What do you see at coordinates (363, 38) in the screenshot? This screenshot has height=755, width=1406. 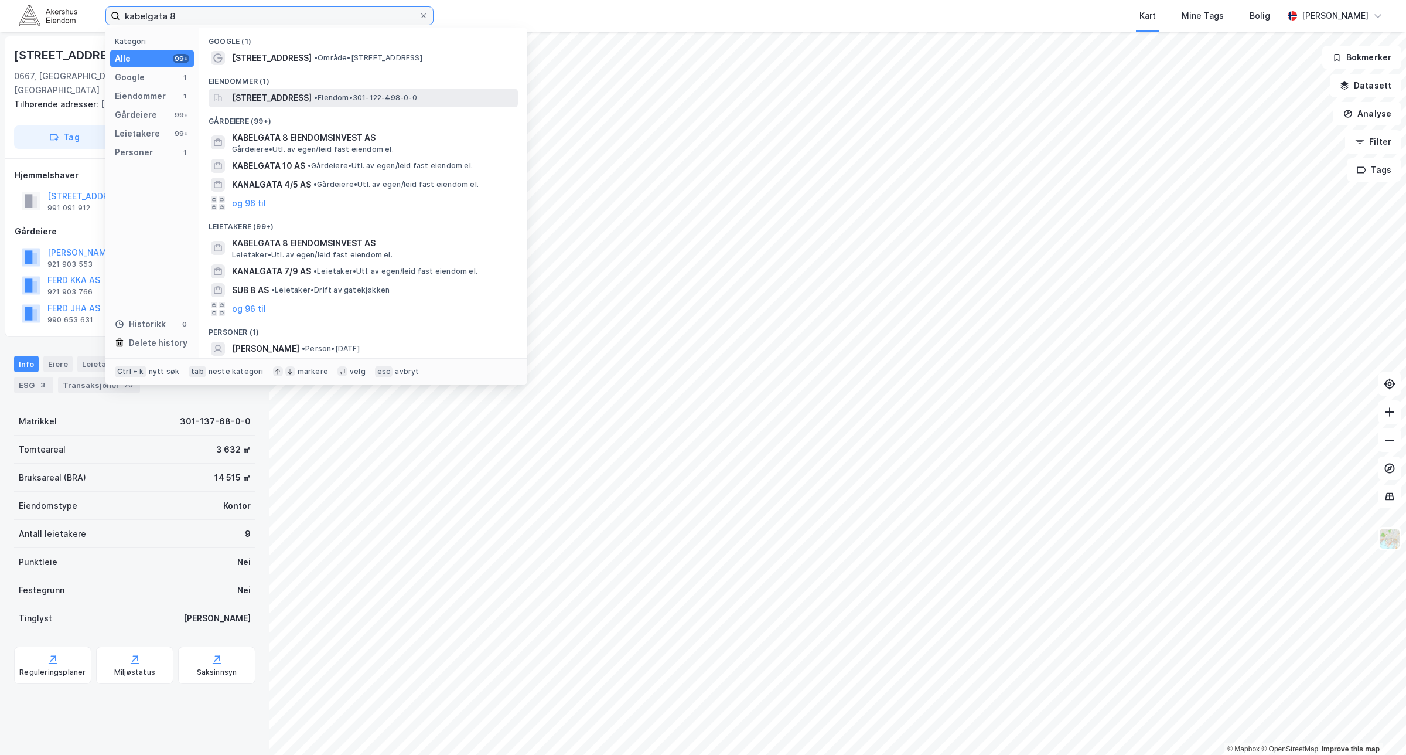 I see `div: Google (1)` at bounding box center [363, 38].